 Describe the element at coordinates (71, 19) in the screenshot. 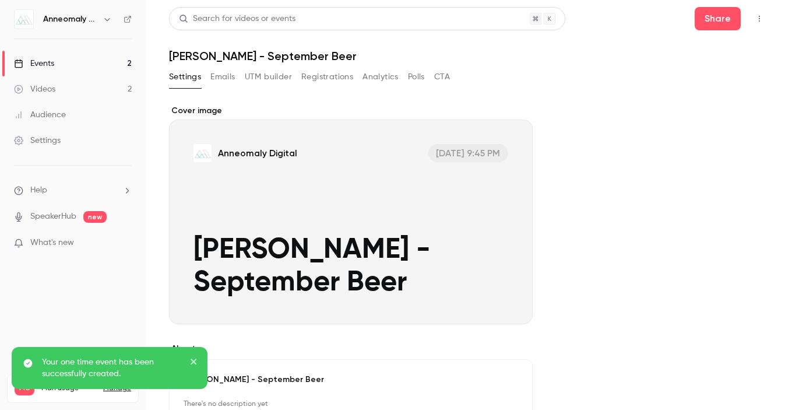

I see `h6: Anneomaly Digital` at that location.